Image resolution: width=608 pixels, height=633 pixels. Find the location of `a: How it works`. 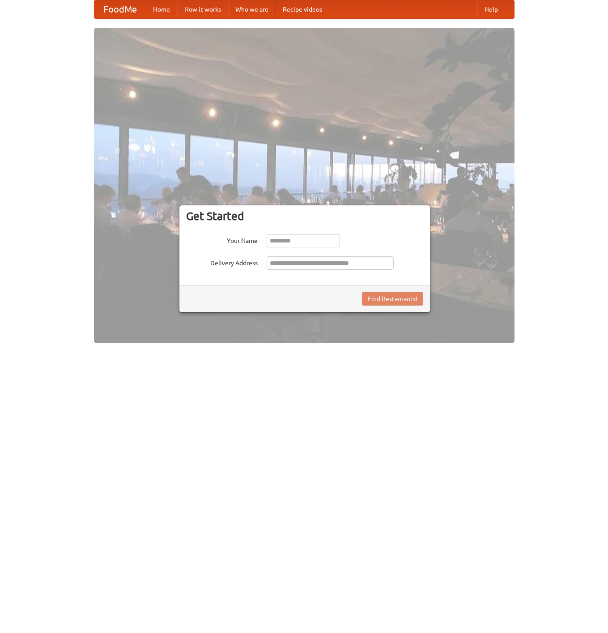

a: How it works is located at coordinates (203, 9).